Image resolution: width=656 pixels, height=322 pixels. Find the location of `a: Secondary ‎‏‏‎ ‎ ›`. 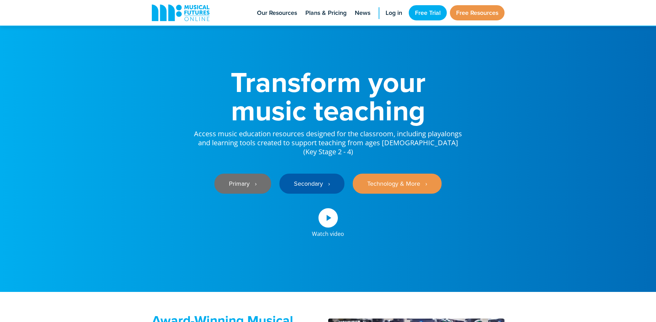

a: Secondary ‎‏‏‎ ‎ › is located at coordinates (312, 184).